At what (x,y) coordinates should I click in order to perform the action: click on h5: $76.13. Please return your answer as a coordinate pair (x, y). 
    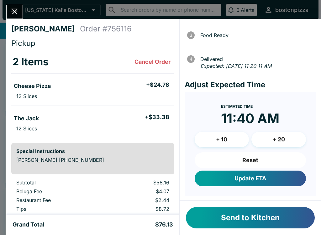
    Looking at the image, I should click on (164, 224).